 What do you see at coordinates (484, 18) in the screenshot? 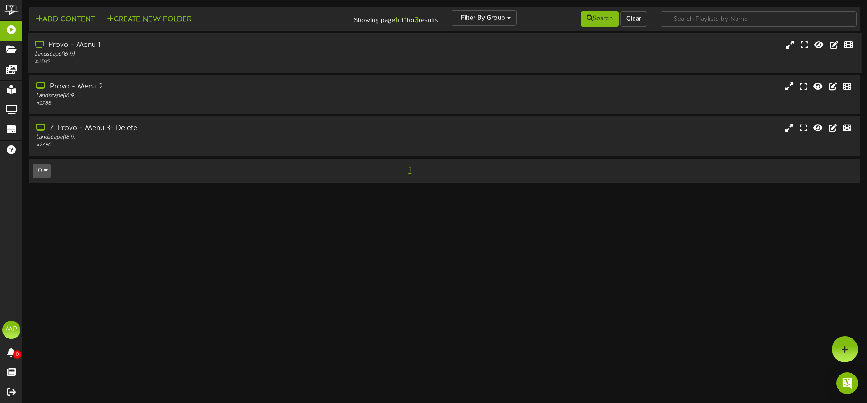
I see `button: Filter By Group` at bounding box center [484, 18].